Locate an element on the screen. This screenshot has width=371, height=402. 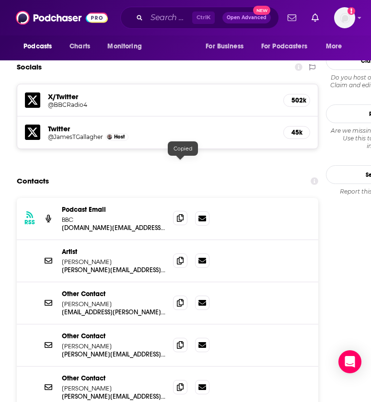
img: James Gallagher is located at coordinates (109, 137).